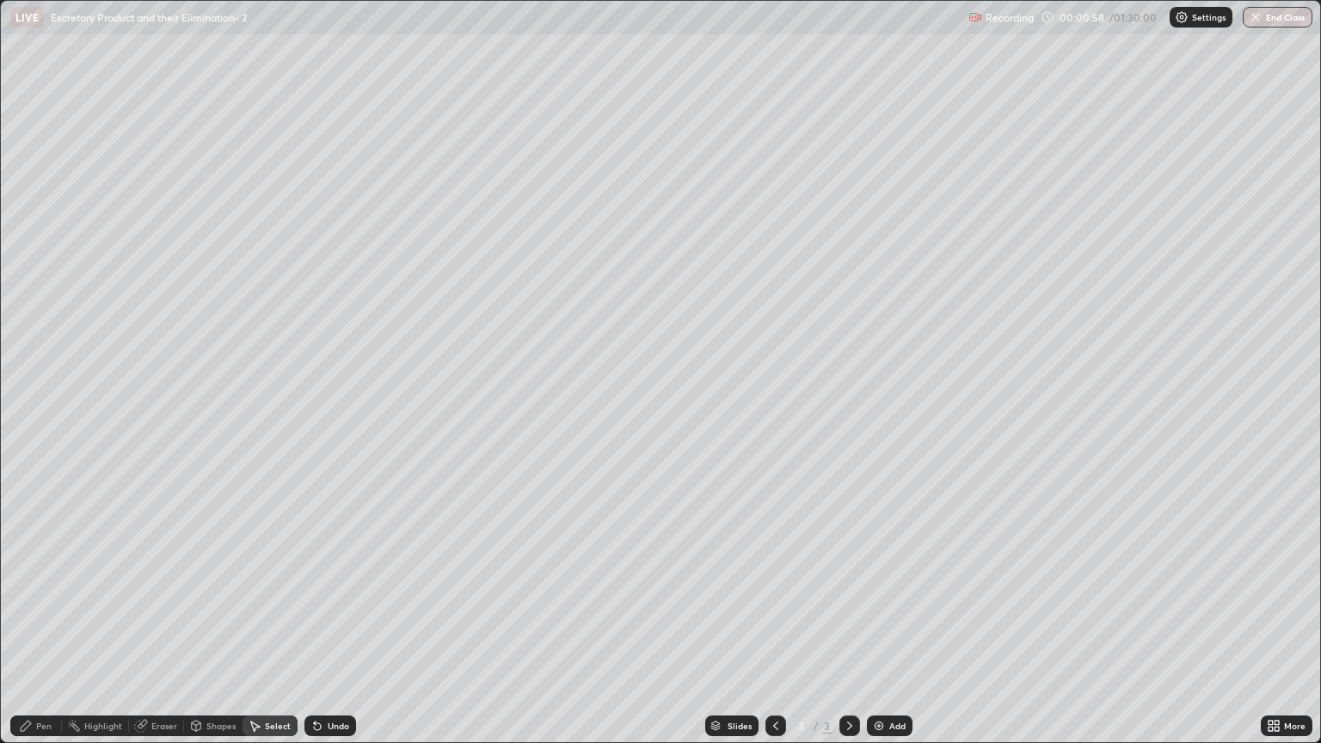 This screenshot has width=1321, height=743. I want to click on div: Pen, so click(44, 726).